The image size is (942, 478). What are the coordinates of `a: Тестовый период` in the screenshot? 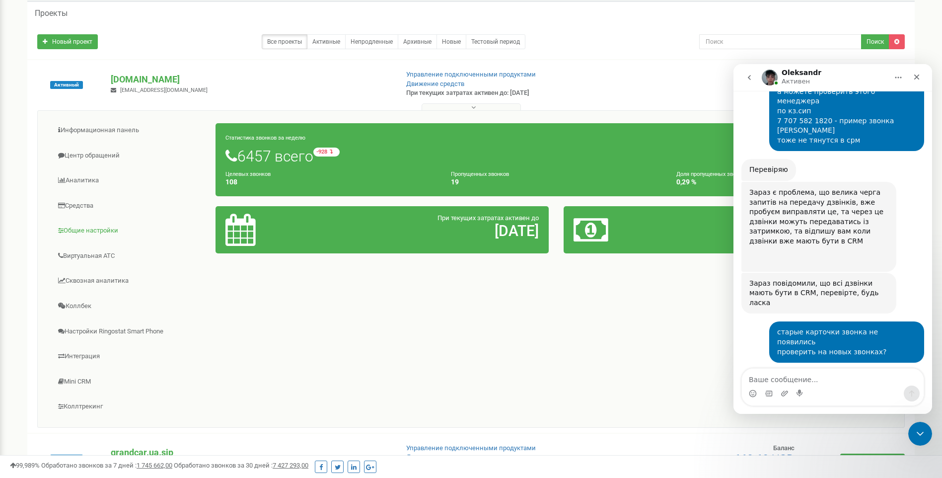 It's located at (496, 42).